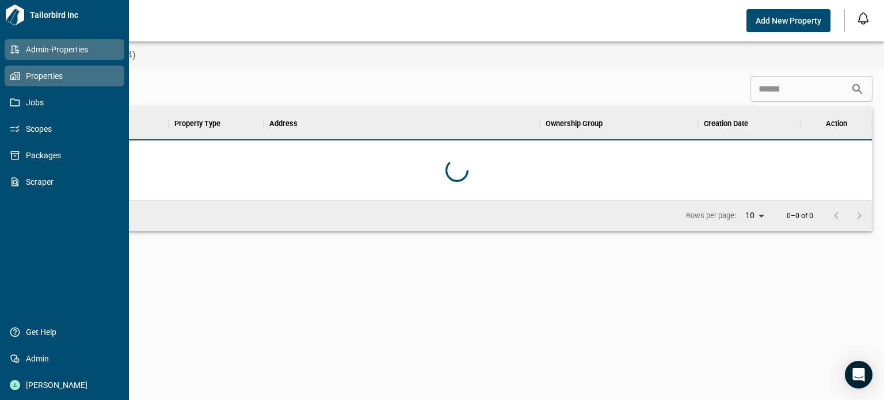 This screenshot has height=400, width=884. Describe the element at coordinates (67, 332) in the screenshot. I see `span: Get Help` at that location.